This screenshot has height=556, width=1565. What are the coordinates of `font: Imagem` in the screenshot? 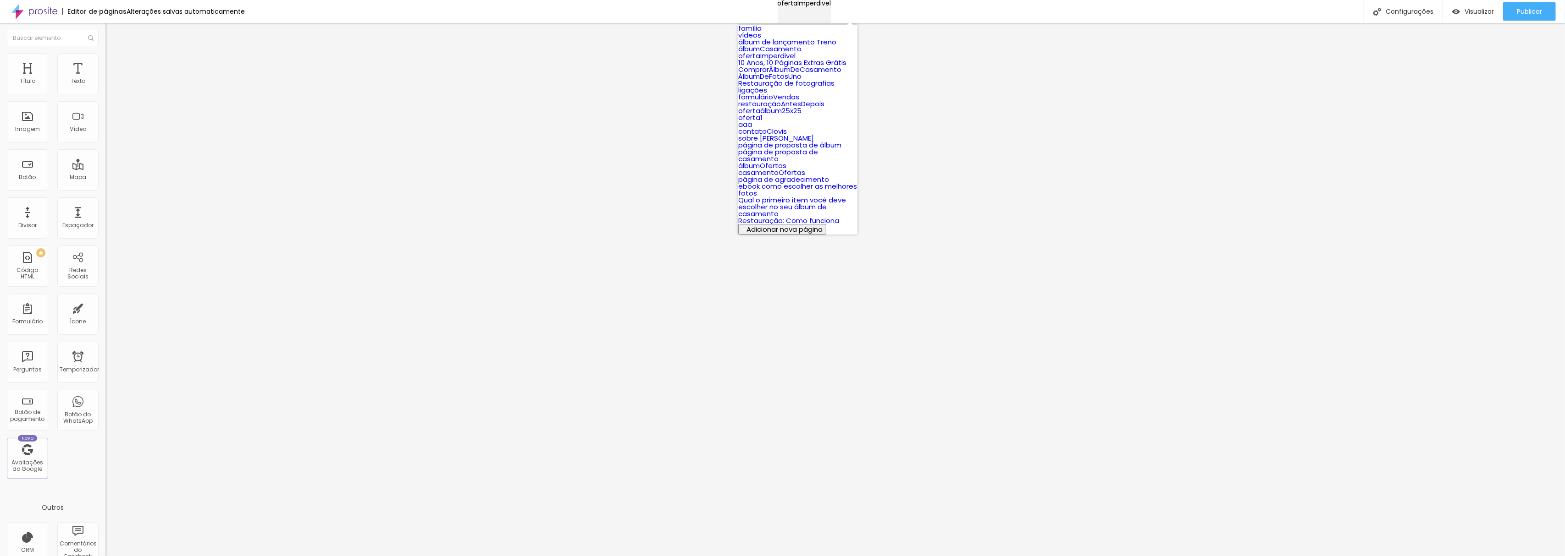 It's located at (28, 129).